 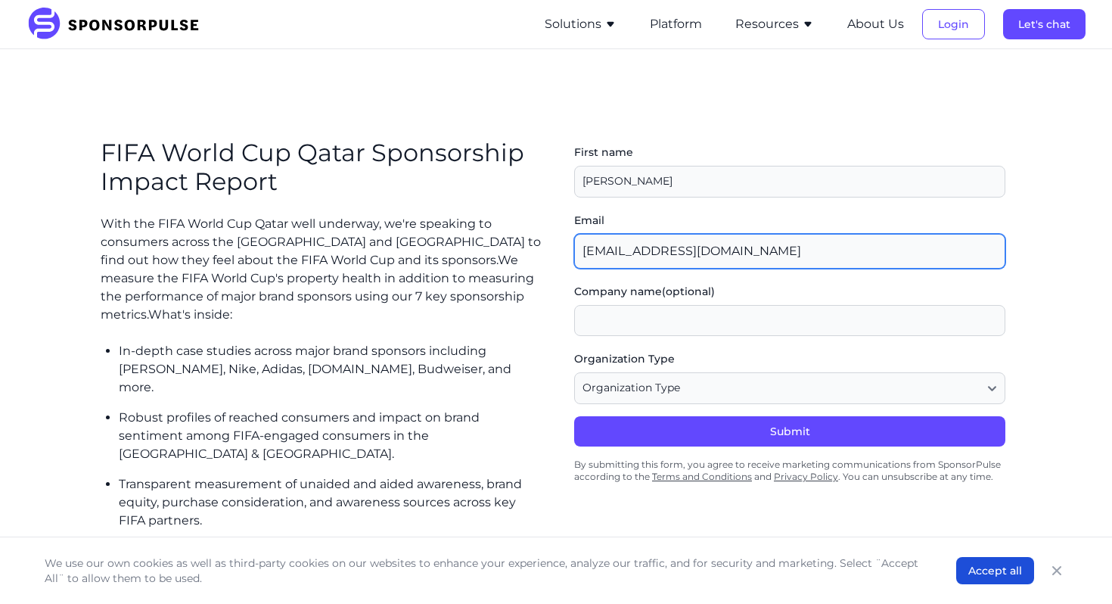 I want to click on p: Transparent measurement of unaided and aided awareness, brand equity, purchase consideration, and..., so click(x=331, y=502).